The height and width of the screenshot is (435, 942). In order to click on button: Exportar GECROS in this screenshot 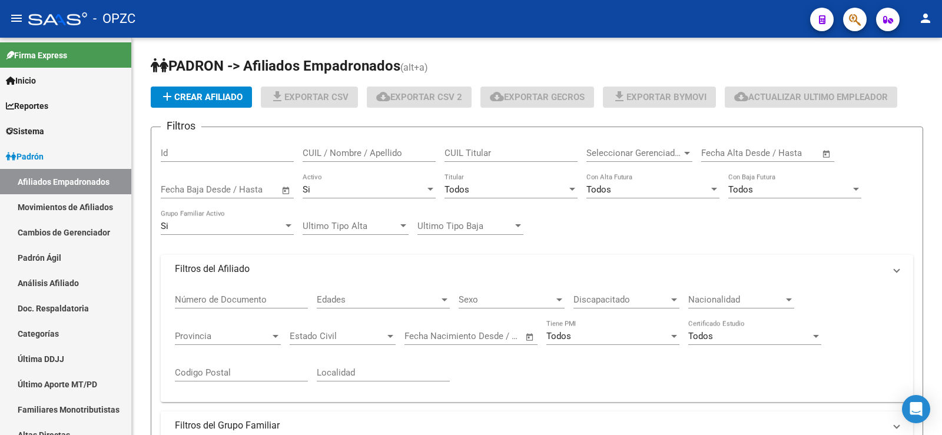, I will do `click(537, 97)`.